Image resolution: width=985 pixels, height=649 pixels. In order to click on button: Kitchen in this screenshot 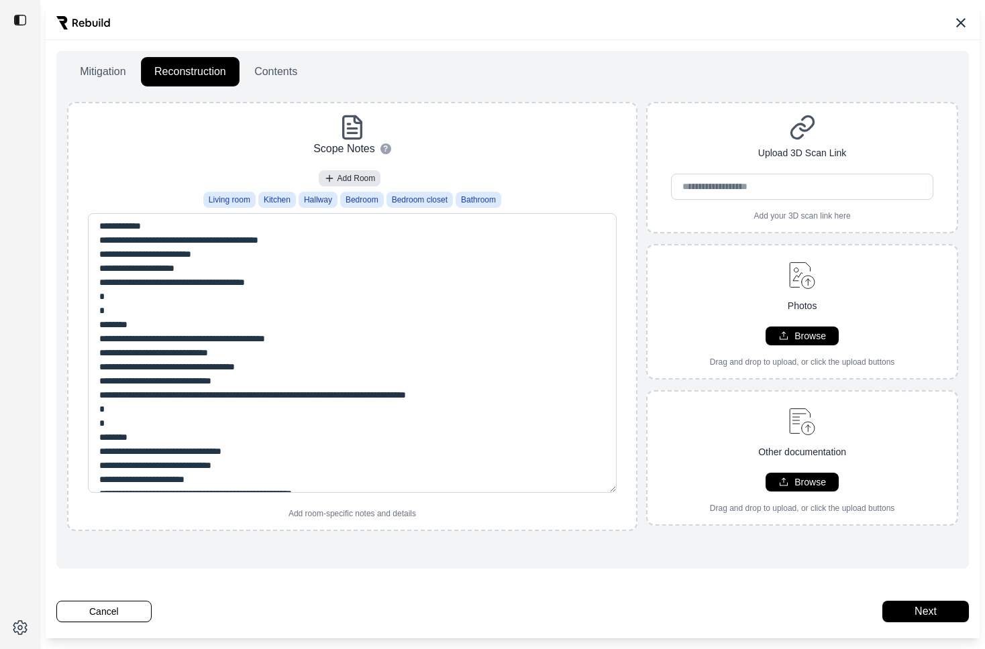, I will do `click(277, 200)`.